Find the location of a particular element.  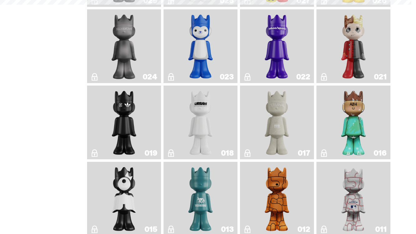

div: 011 is located at coordinates (380, 230).